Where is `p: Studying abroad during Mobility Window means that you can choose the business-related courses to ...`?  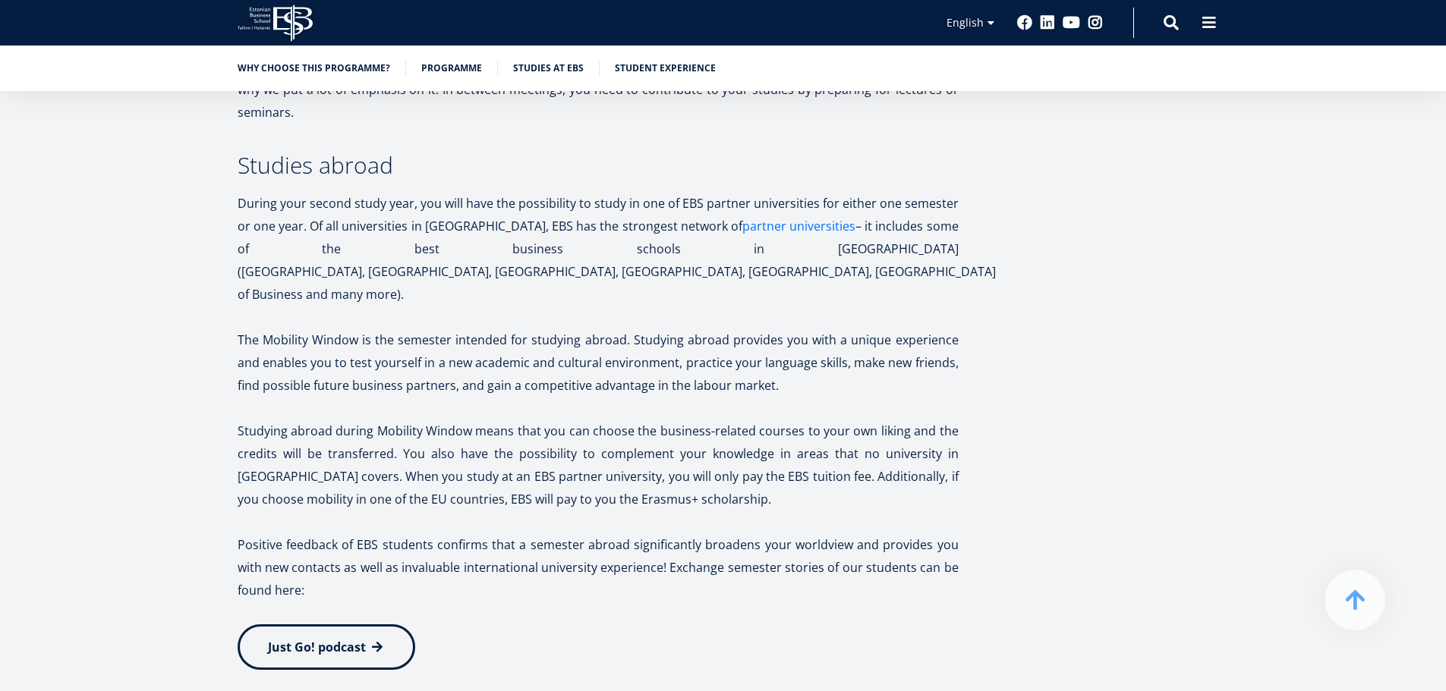 p: Studying abroad during Mobility Window means that you can choose the business-related courses to ... is located at coordinates (598, 465).